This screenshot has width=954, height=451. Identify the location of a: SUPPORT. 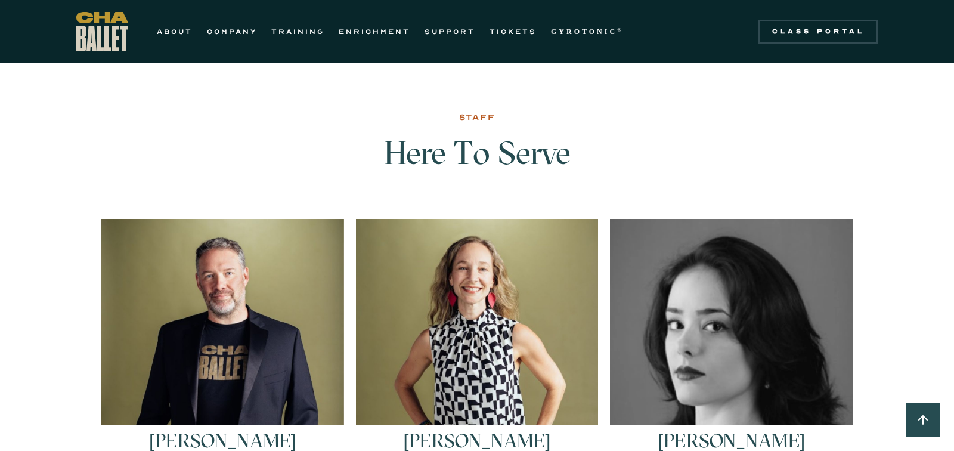
(450, 32).